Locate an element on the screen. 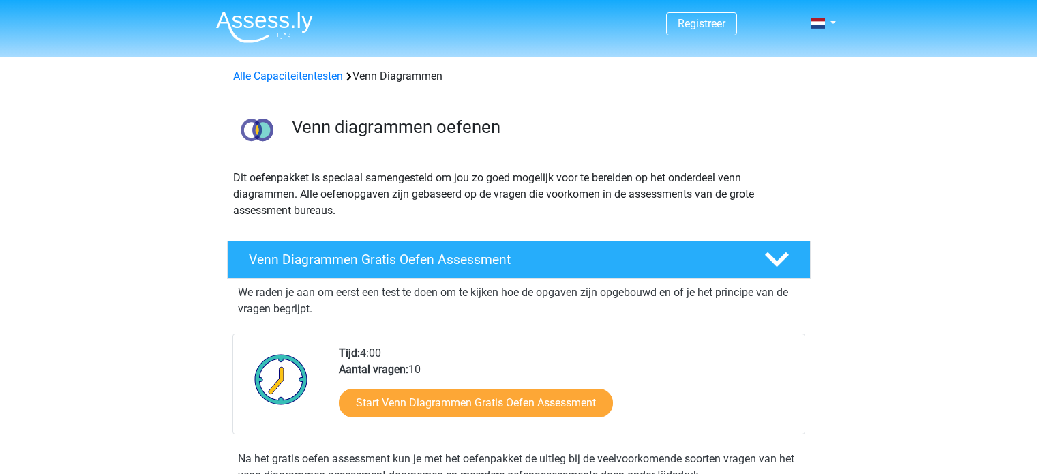  p: Dit oefenpakket is speciaal samengesteld om jou zo goed mogelijk voor te bereiden op het onderdee... is located at coordinates (519, 194).